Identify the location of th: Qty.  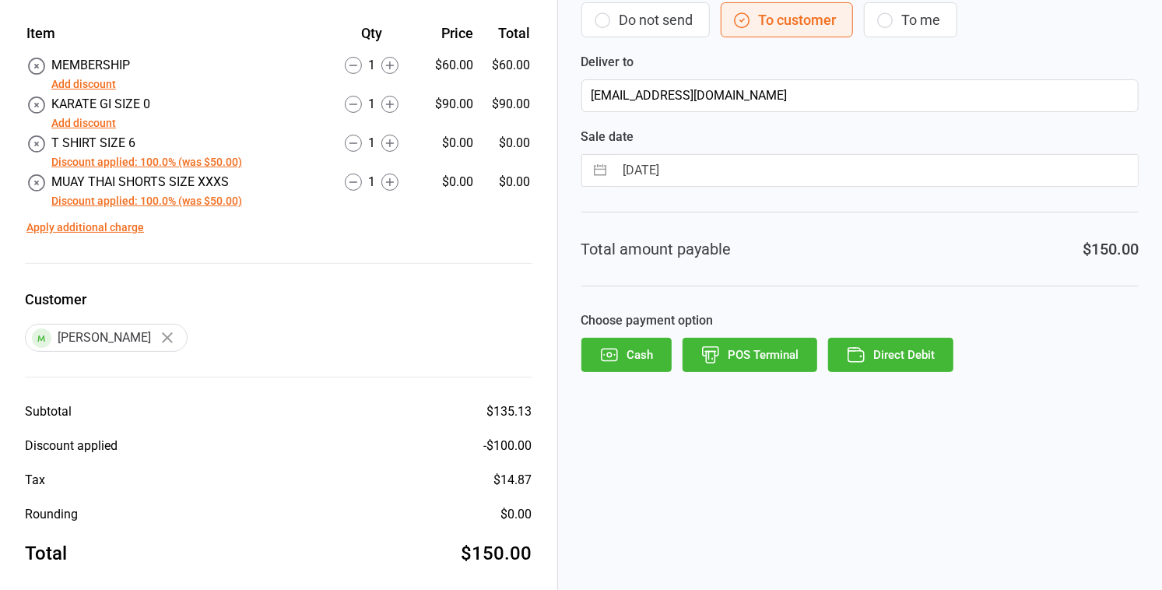
(371, 38).